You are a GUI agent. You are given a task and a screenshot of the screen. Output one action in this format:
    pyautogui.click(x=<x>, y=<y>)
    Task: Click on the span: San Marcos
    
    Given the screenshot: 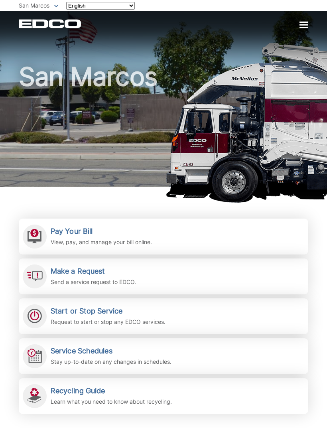 What is the action you would take?
    pyautogui.click(x=34, y=5)
    